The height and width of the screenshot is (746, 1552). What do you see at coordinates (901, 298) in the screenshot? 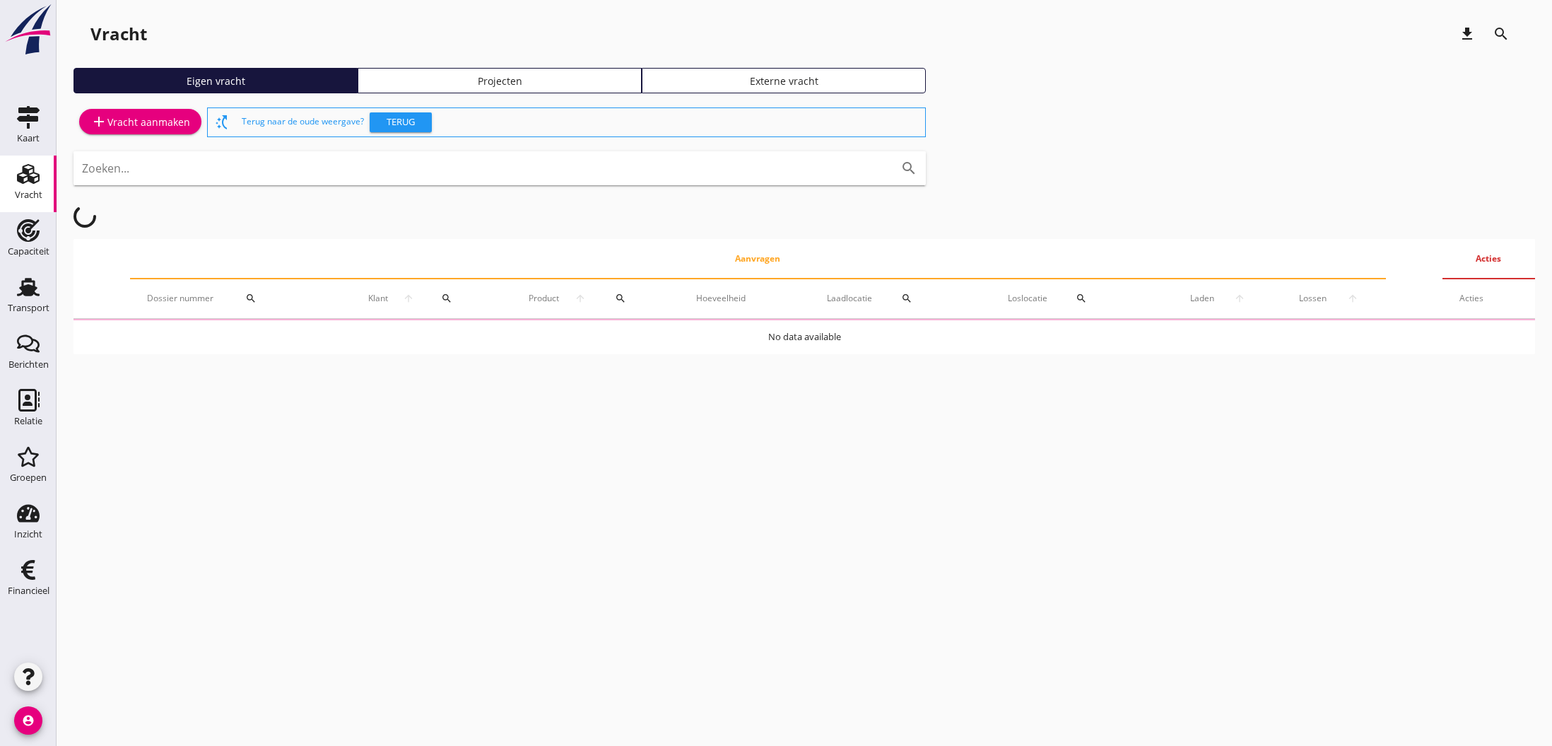
I see `div: Laadlocatie` at bounding box center [901, 298].